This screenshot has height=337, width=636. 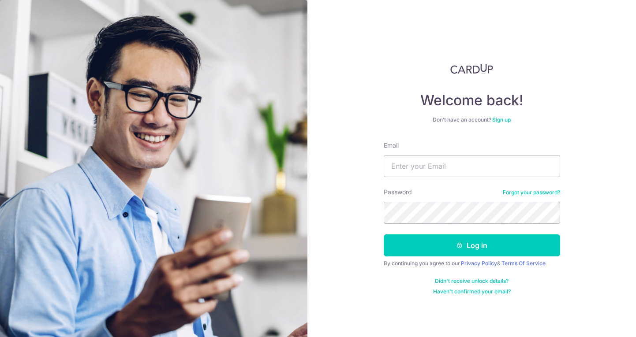 I want to click on label: Email, so click(x=391, y=146).